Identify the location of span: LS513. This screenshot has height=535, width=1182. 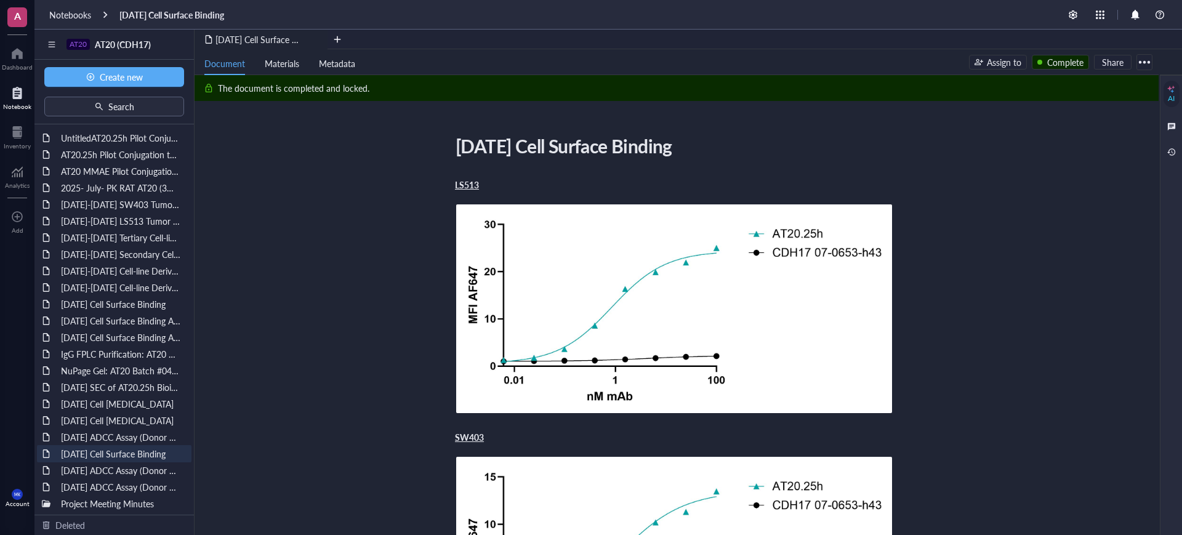
(467, 185).